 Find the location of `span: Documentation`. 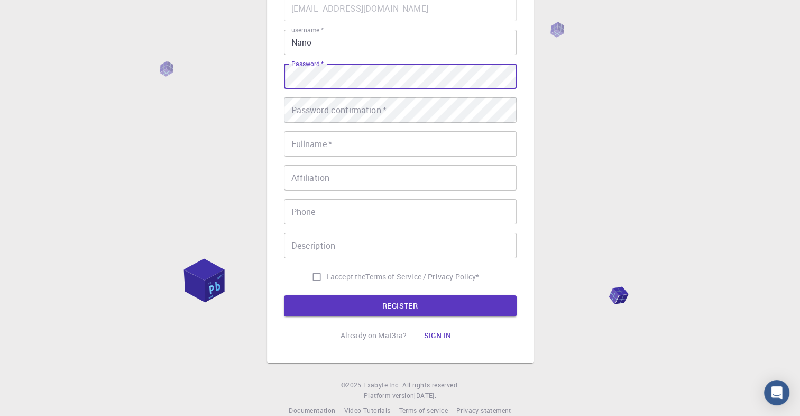

span: Documentation is located at coordinates (312, 410).